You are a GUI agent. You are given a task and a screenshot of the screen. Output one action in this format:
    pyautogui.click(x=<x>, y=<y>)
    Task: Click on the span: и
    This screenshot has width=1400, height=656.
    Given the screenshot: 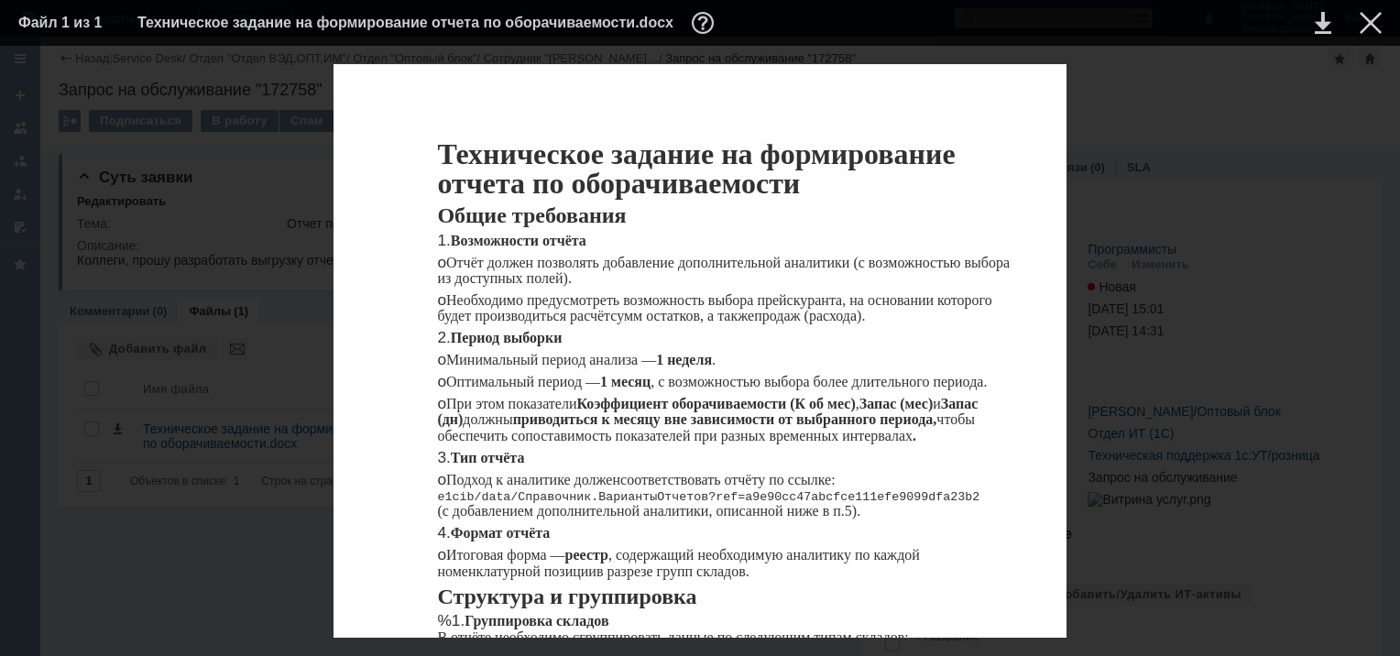 What is the action you would take?
    pyautogui.click(x=936, y=403)
    